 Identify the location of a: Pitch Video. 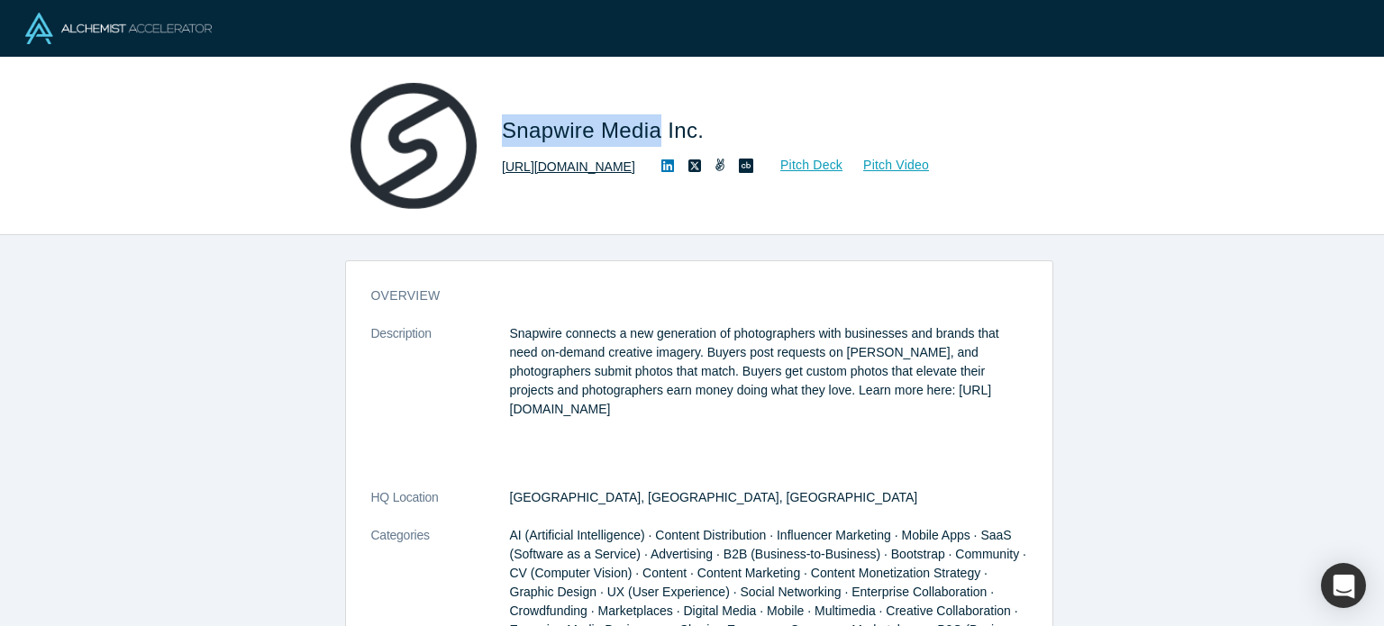
(887, 165).